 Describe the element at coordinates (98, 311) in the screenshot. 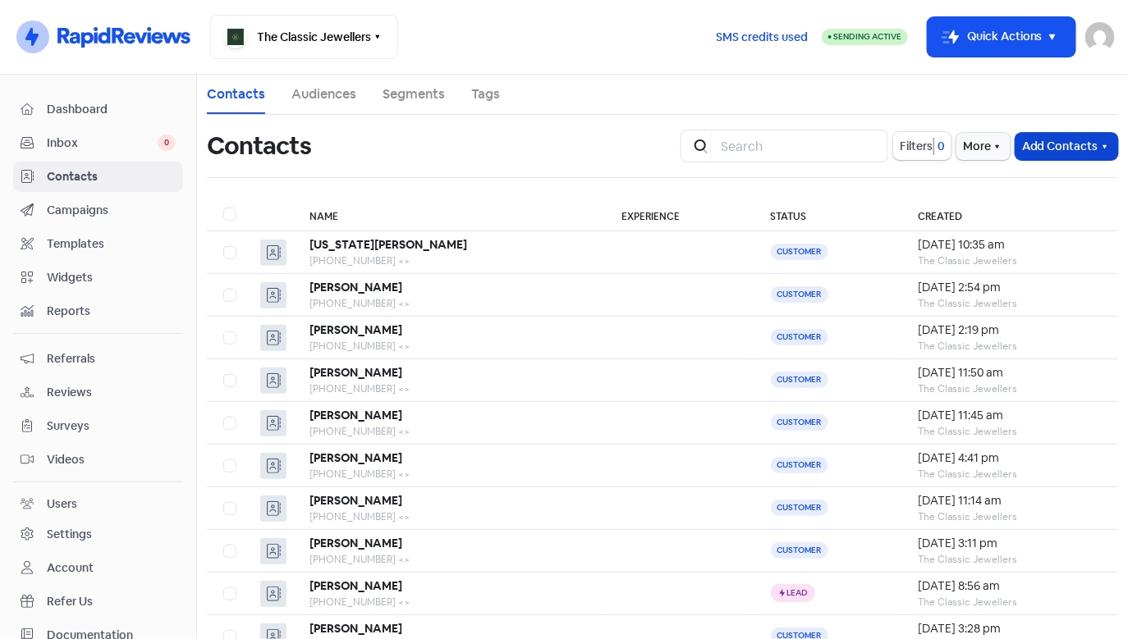

I see `a: Reports` at that location.